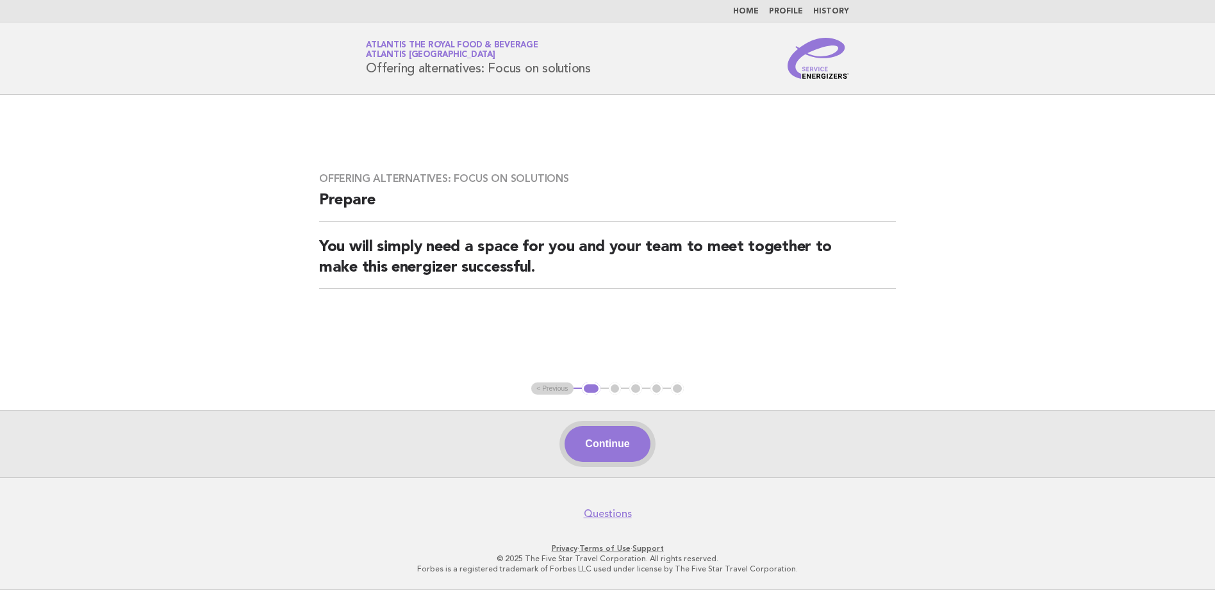 This screenshot has width=1215, height=590. What do you see at coordinates (608, 559) in the screenshot?
I see `p: © 2025 The Five Star Travel Corporation. All rights reserved.` at bounding box center [608, 559].